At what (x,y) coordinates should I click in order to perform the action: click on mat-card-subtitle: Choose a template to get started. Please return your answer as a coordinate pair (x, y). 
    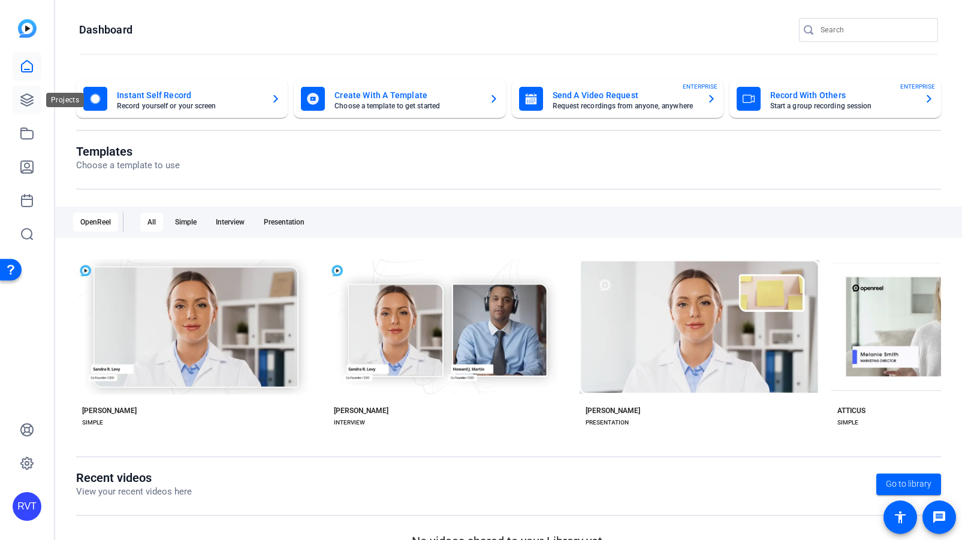
    Looking at the image, I should click on (406, 106).